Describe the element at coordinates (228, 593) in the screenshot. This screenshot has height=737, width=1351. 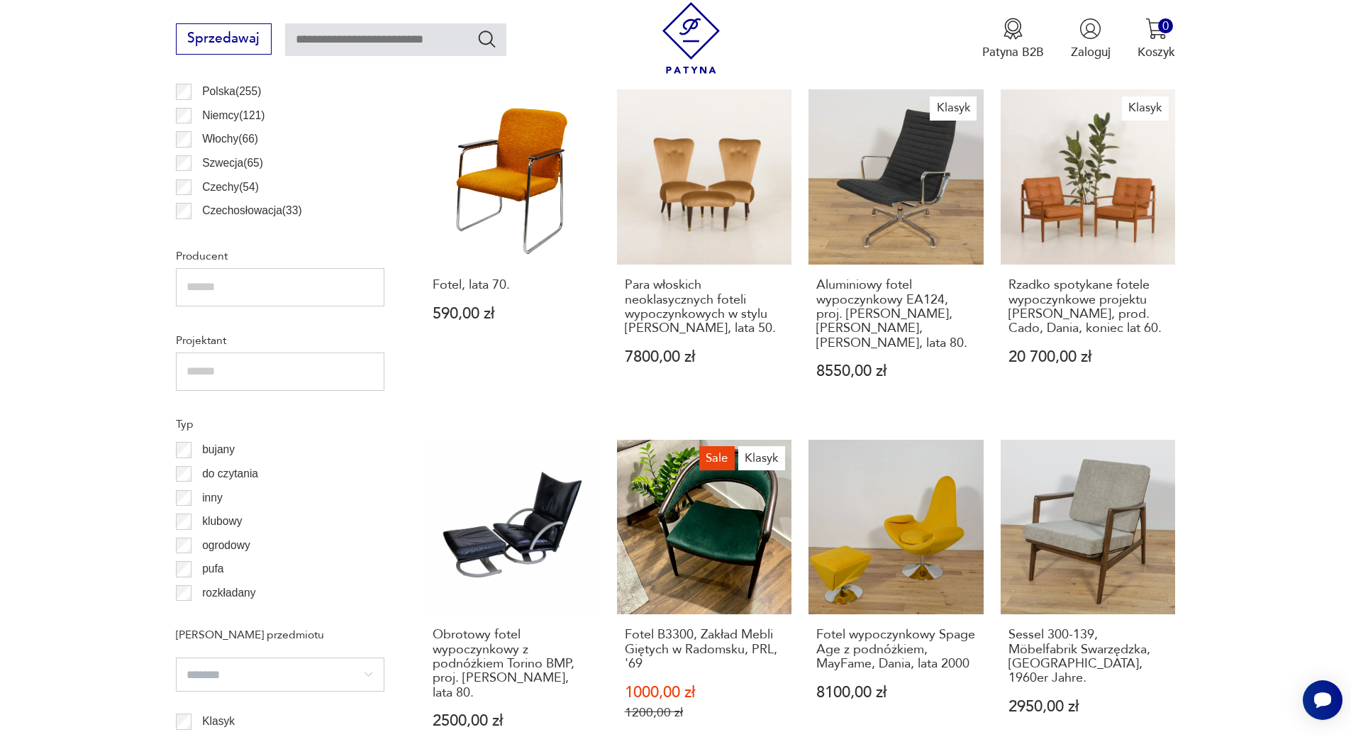
I see `p: rozkładany` at that location.